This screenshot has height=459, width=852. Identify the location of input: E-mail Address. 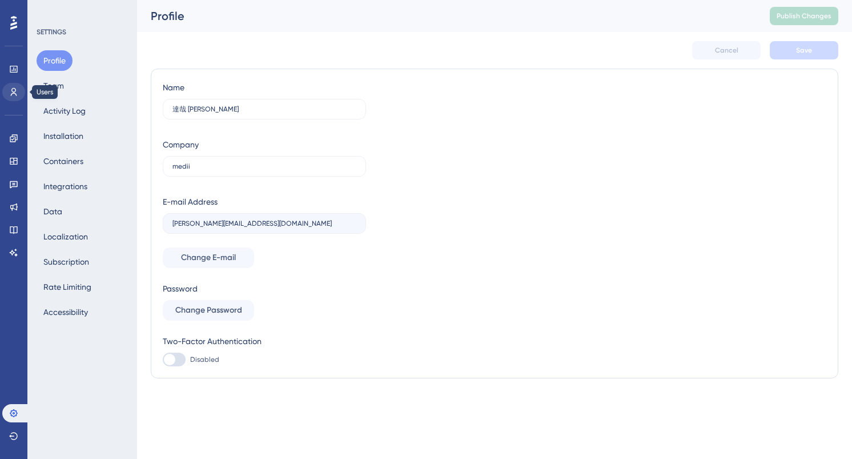
(265, 223).